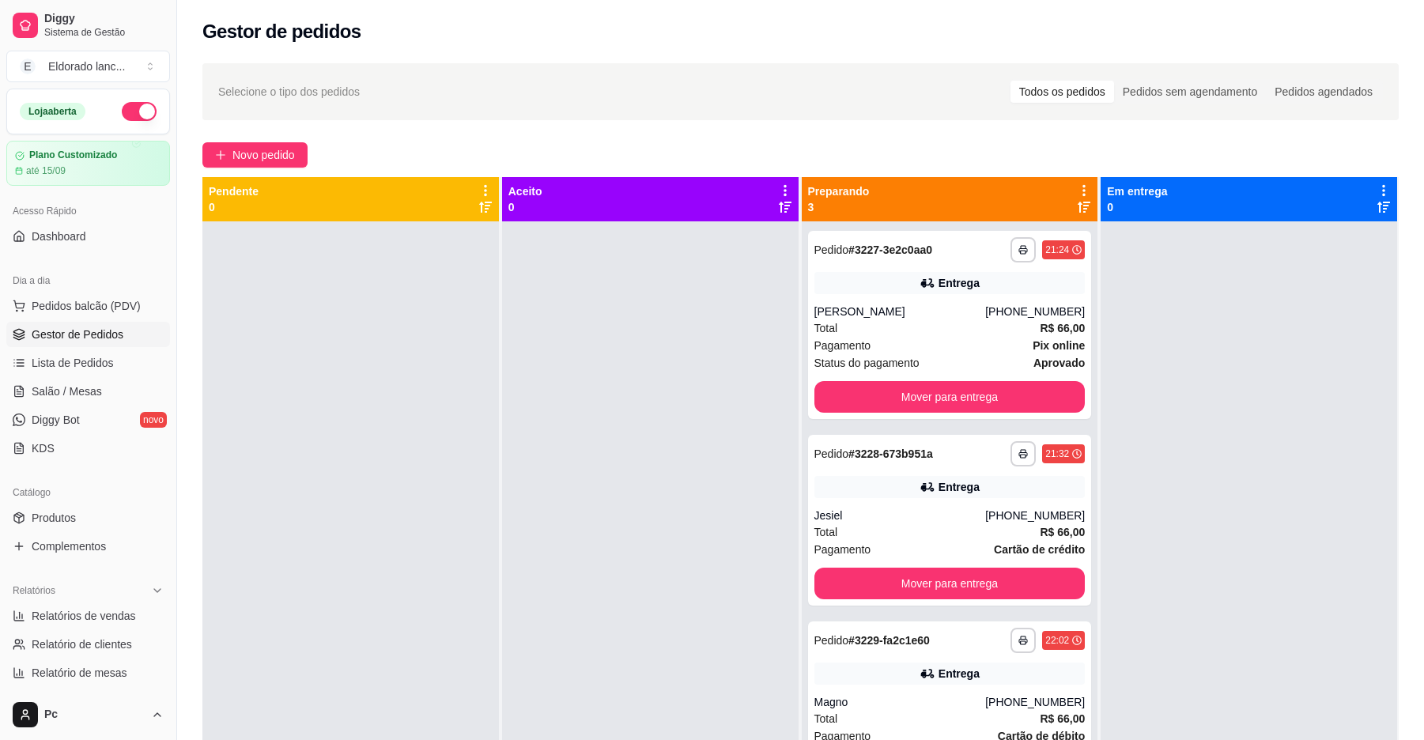 This screenshot has width=1424, height=740. What do you see at coordinates (86, 306) in the screenshot?
I see `span: Pedidos balcão (PDV)` at bounding box center [86, 306].